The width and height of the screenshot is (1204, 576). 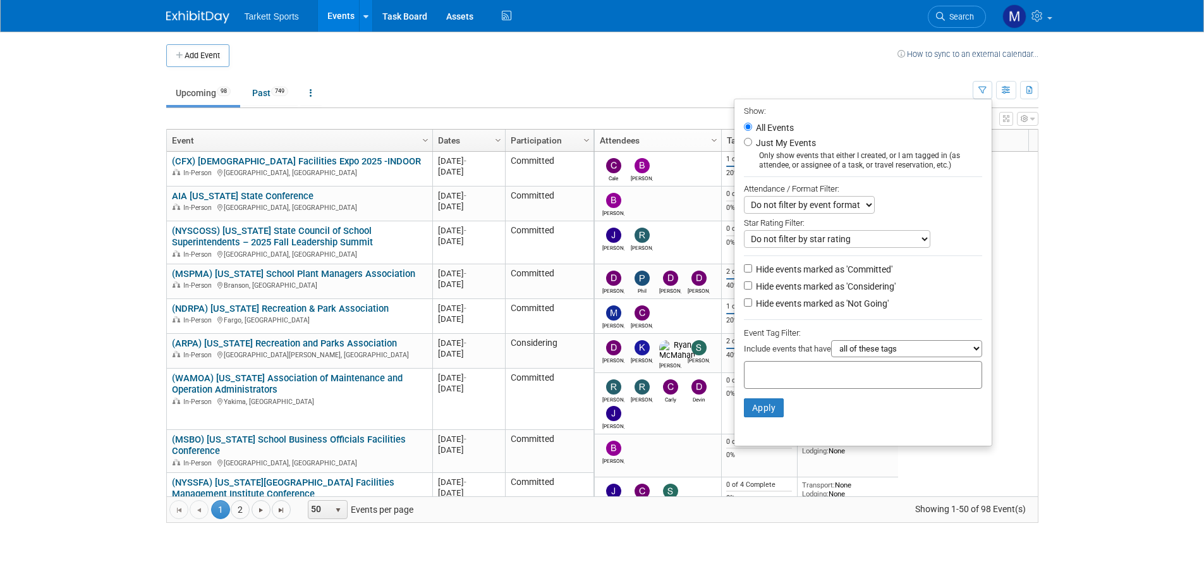 I want to click on img: Jeff Sackman, so click(x=614, y=491).